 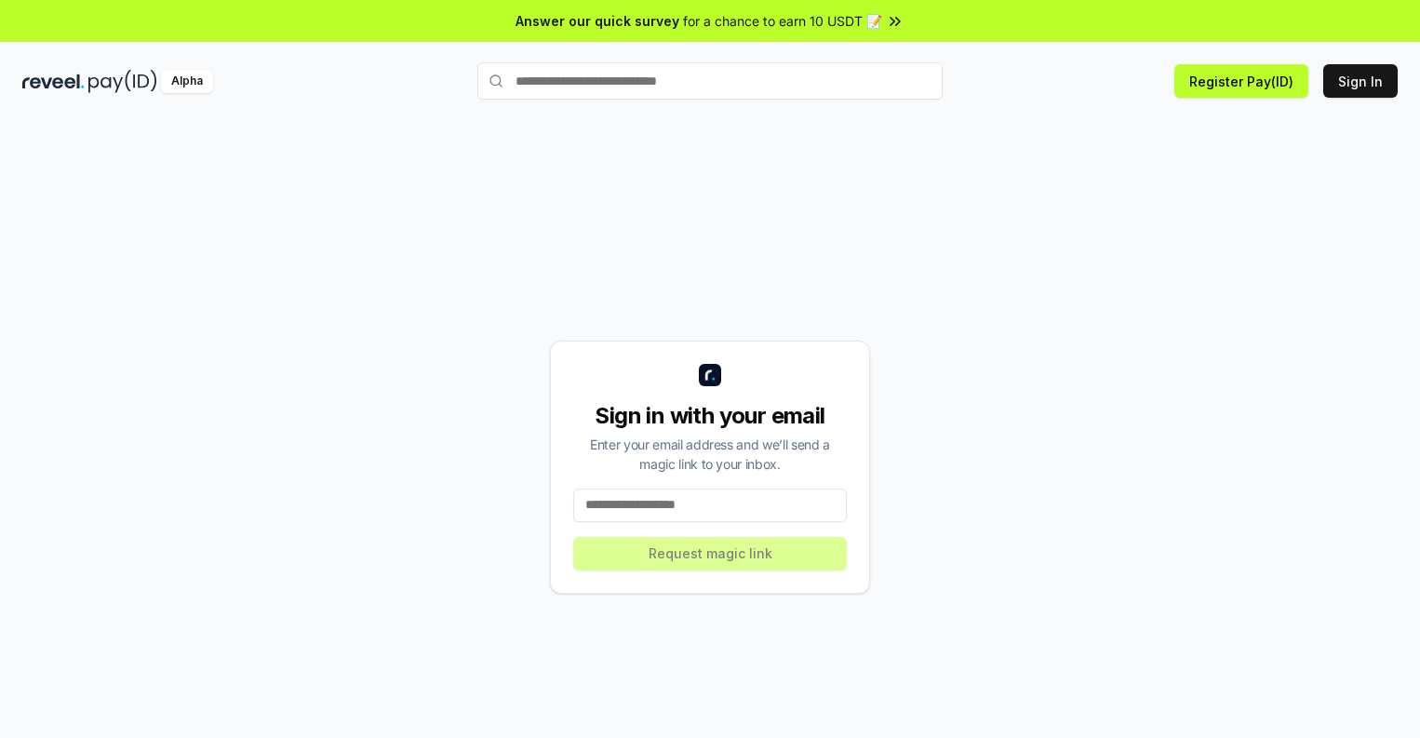 I want to click on img: reveel_dark, so click(x=53, y=81).